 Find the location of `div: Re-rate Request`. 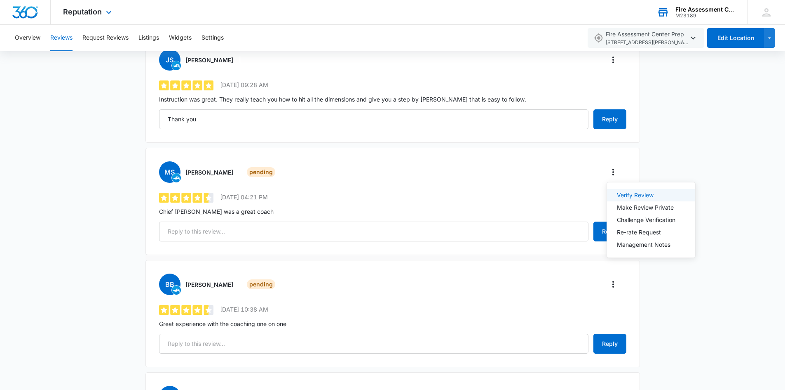

div: Re-rate Request is located at coordinates (646, 232).